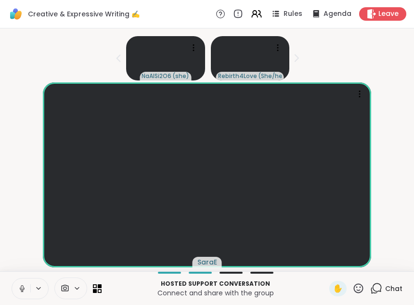 The image size is (414, 305). I want to click on span: Rebirth4Love, so click(237, 76).